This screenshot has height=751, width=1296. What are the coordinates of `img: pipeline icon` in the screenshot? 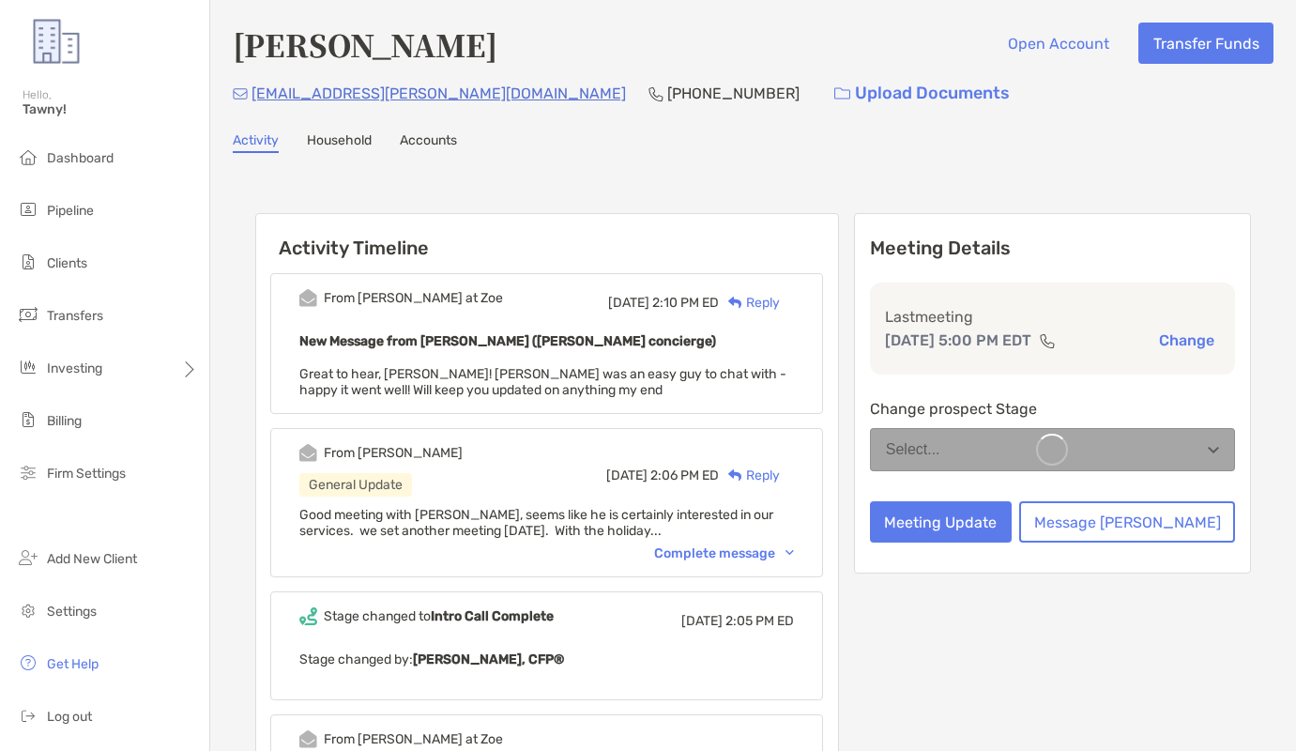 It's located at (28, 209).